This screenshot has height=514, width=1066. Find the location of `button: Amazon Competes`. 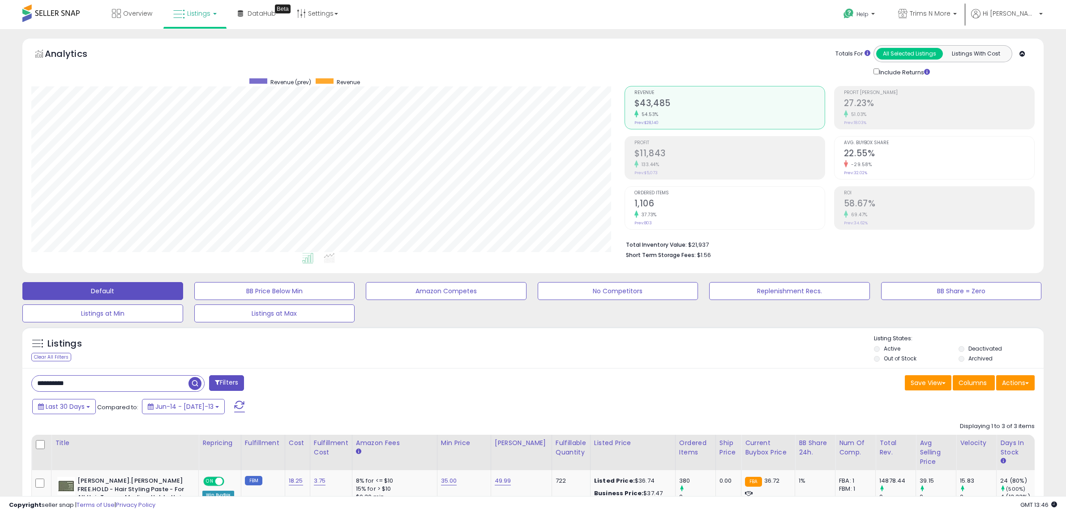

button: Amazon Competes is located at coordinates (446, 291).